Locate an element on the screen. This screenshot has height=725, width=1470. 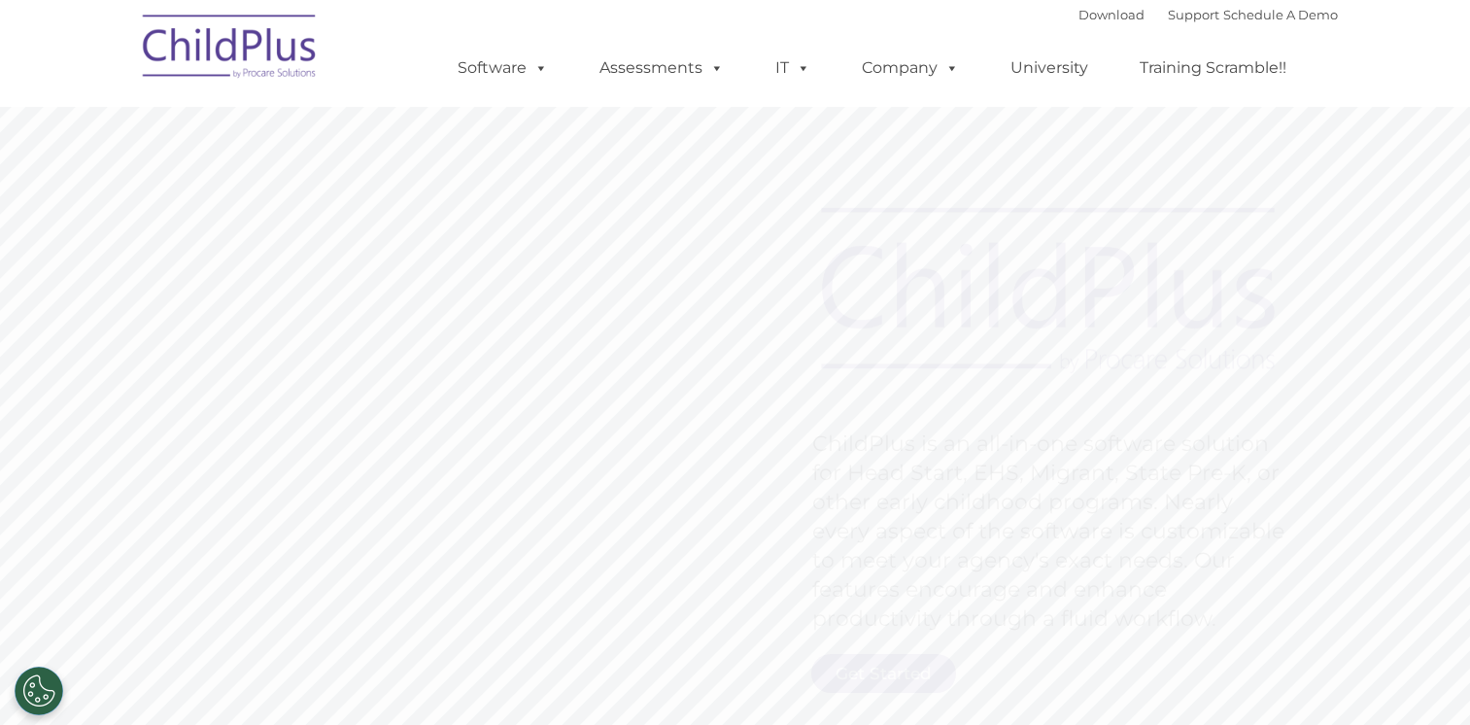
rs-layer: ChildPlus is an all-in-one software solution for Head Start, EHS, Migrant, State Pre-K, or other ... is located at coordinates (1053, 531).